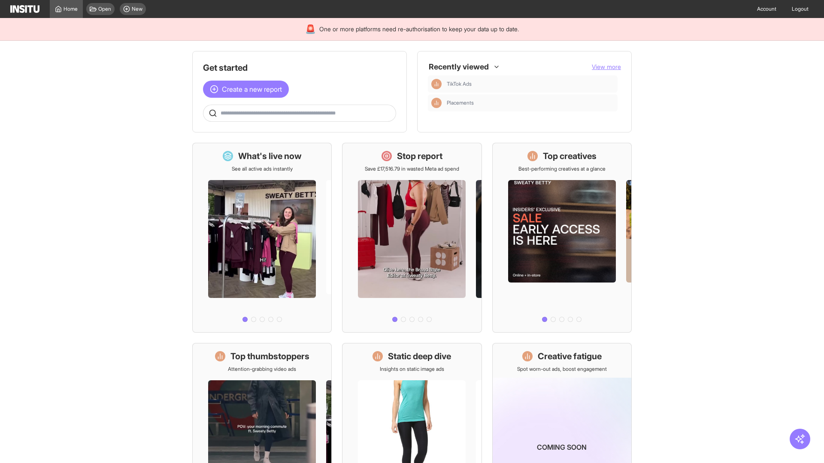 The height and width of the screenshot is (463, 824). What do you see at coordinates (246, 89) in the screenshot?
I see `button: Create a new report` at bounding box center [246, 89].